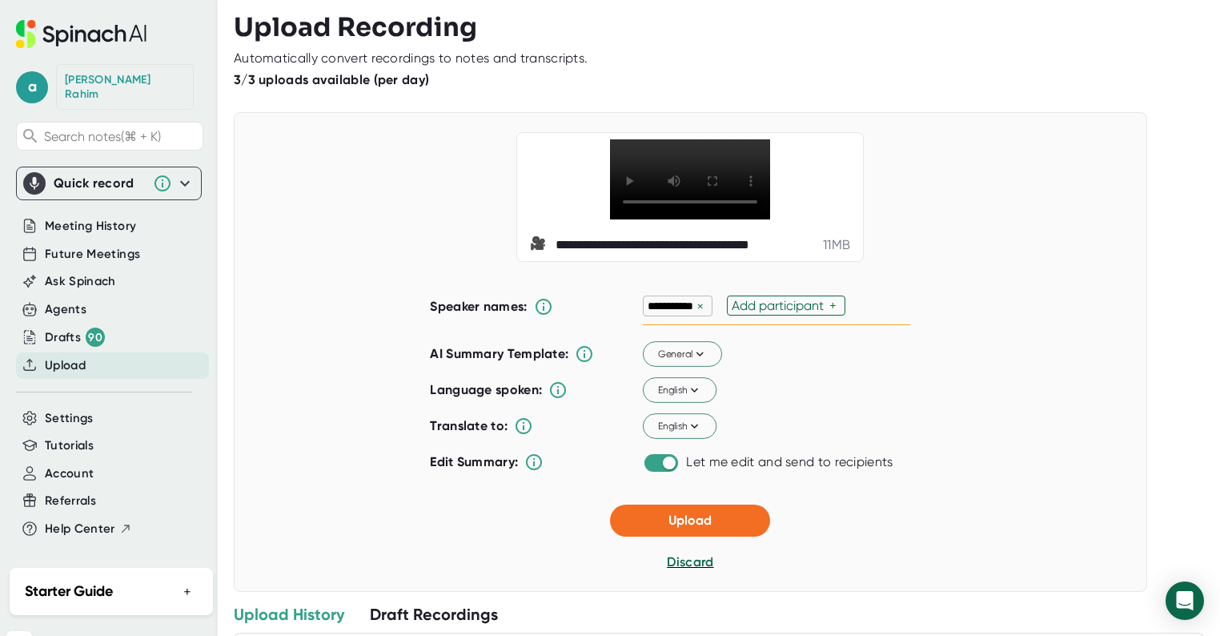 This screenshot has height=636, width=1220. What do you see at coordinates (289, 614) in the screenshot?
I see `div: Upload History` at bounding box center [289, 614].